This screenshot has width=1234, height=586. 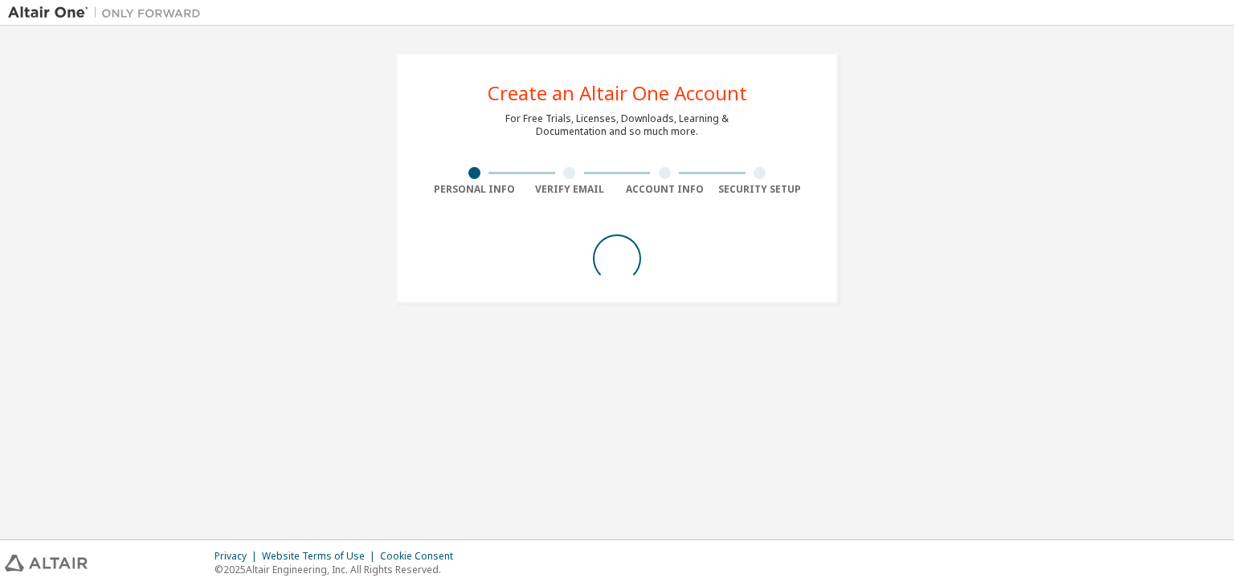 What do you see at coordinates (474, 190) in the screenshot?
I see `div: Personal Info` at bounding box center [474, 190].